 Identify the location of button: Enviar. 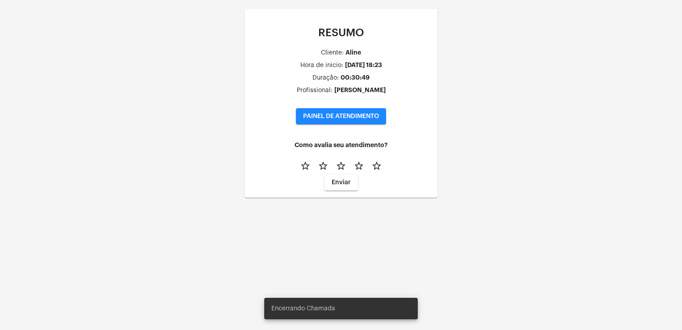
(341, 182).